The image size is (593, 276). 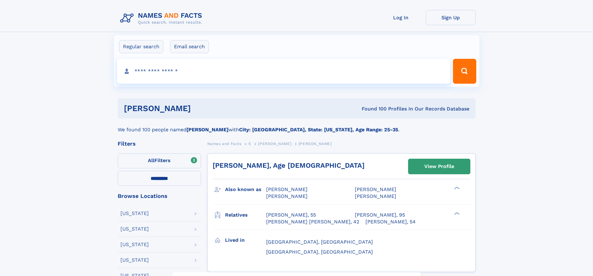 I want to click on label: Filters, so click(x=159, y=161).